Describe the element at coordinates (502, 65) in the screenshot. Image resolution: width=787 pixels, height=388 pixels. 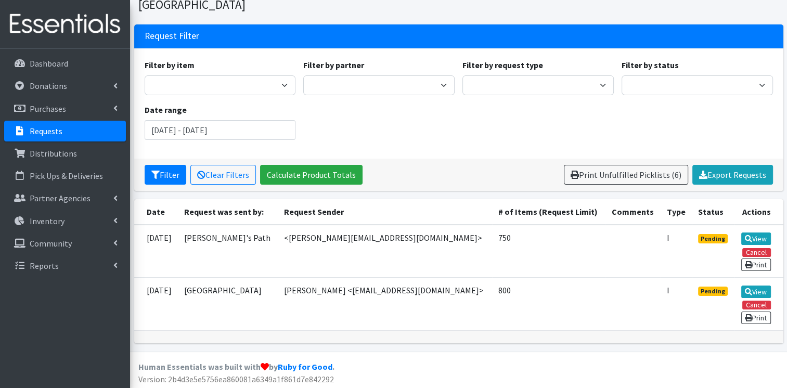
I see `label: Filter by request type` at that location.